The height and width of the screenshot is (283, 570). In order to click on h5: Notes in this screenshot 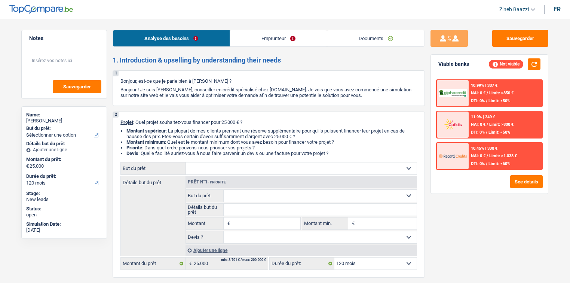, I will do `click(64, 38)`.